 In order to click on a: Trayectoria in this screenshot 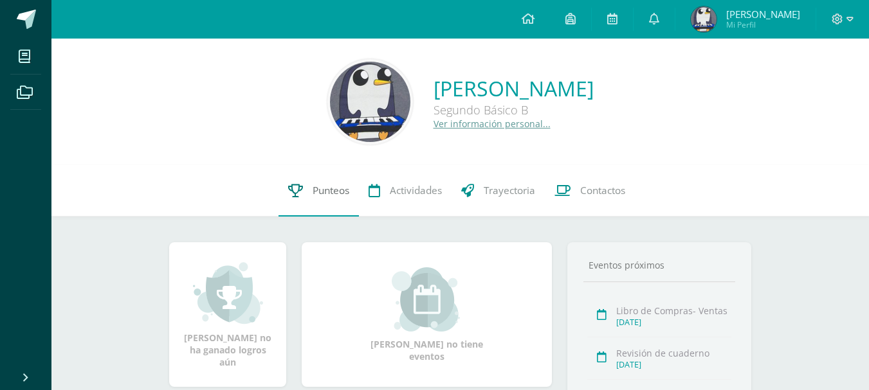, I will do `click(498, 191)`.